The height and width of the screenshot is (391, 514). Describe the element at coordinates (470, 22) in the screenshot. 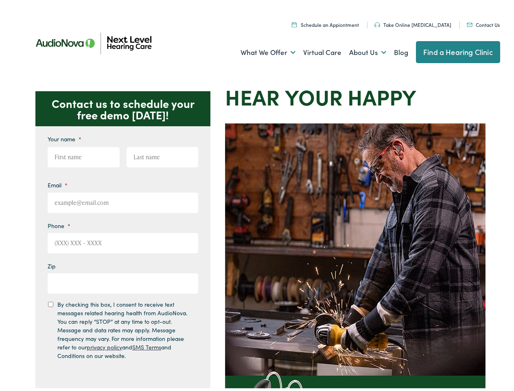

I see `img: An icon representing mail communication is presented in a unique teal color.` at that location.